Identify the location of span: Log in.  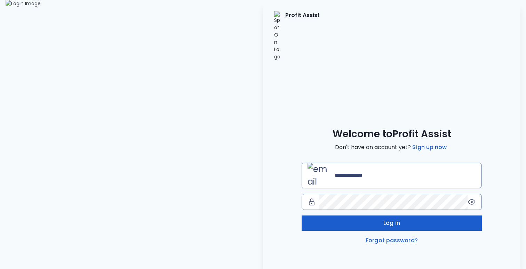
(391, 223).